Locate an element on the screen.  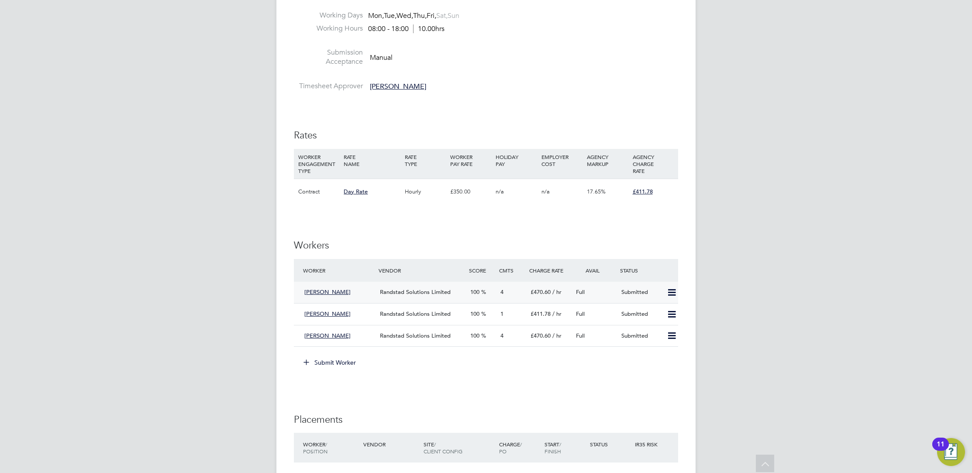
span: / PO is located at coordinates (511, 448).